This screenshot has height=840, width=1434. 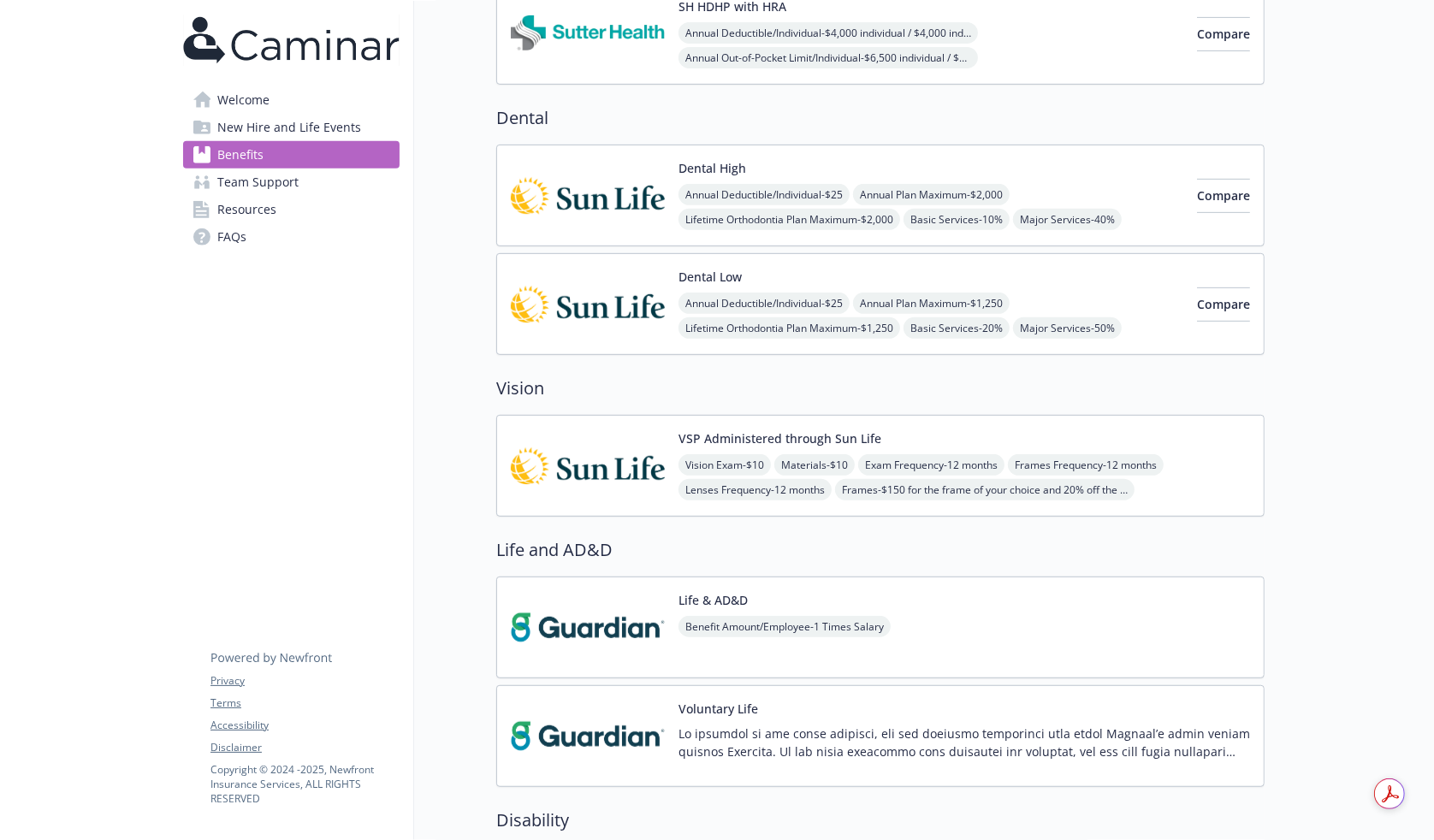 I want to click on a: Disclaimer, so click(x=304, y=747).